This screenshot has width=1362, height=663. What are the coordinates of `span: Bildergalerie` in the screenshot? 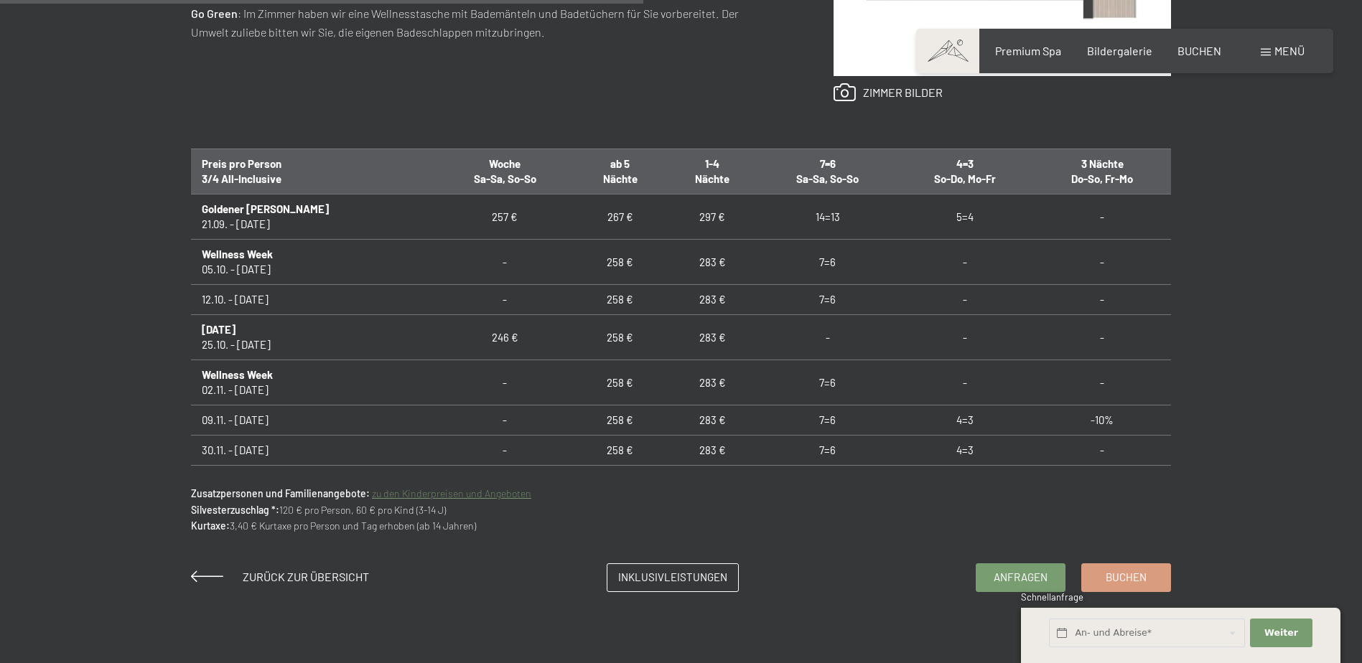 It's located at (1119, 50).